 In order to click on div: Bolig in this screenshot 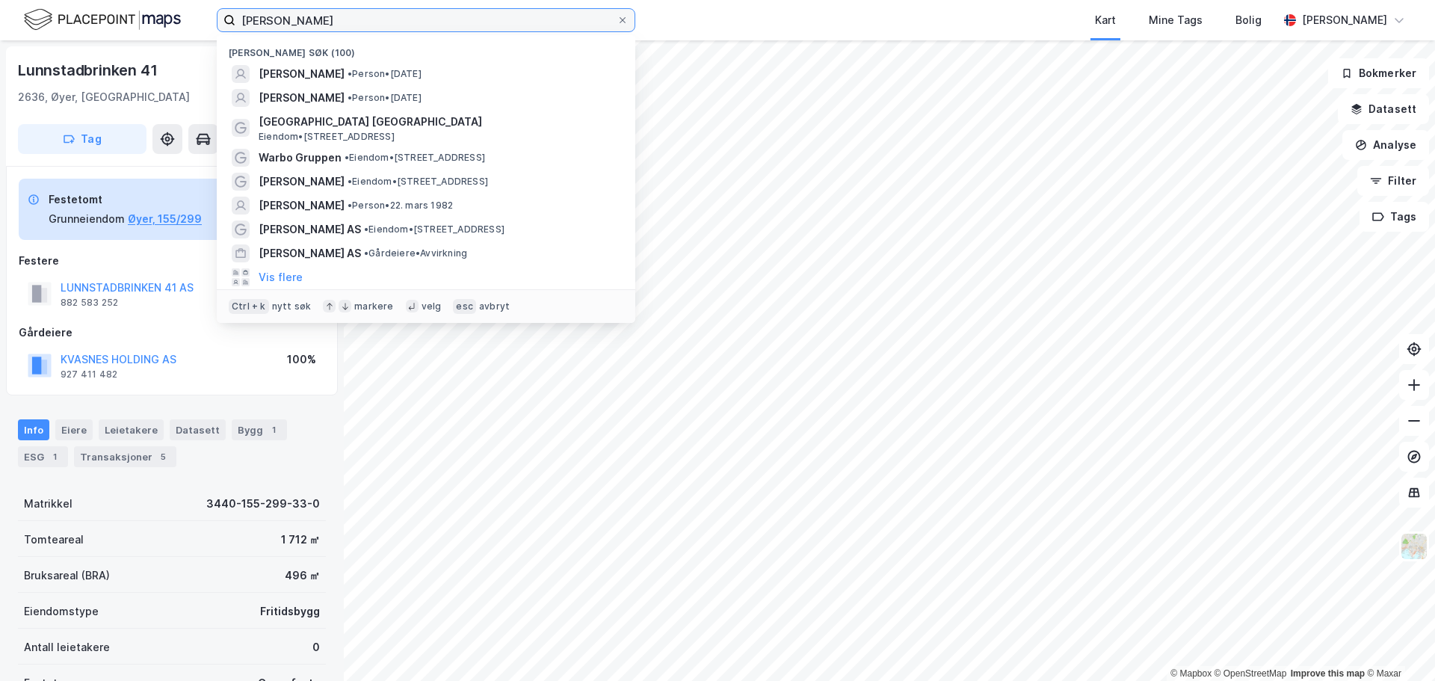, I will do `click(1249, 20)`.